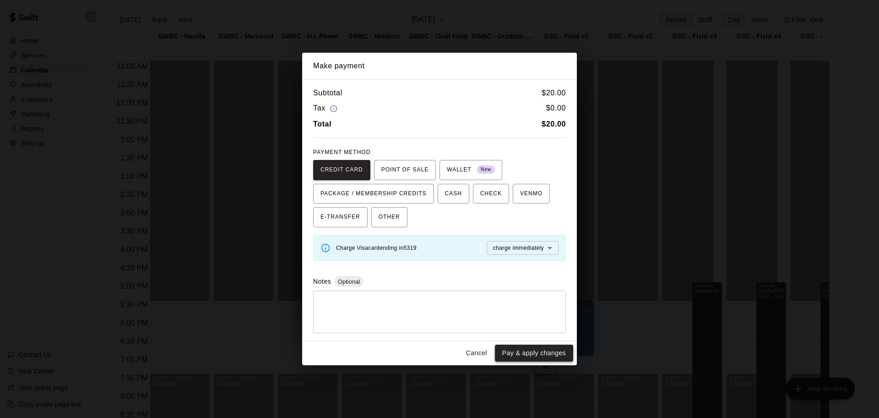  What do you see at coordinates (491, 194) in the screenshot?
I see `span: CHECK` at bounding box center [491, 194].